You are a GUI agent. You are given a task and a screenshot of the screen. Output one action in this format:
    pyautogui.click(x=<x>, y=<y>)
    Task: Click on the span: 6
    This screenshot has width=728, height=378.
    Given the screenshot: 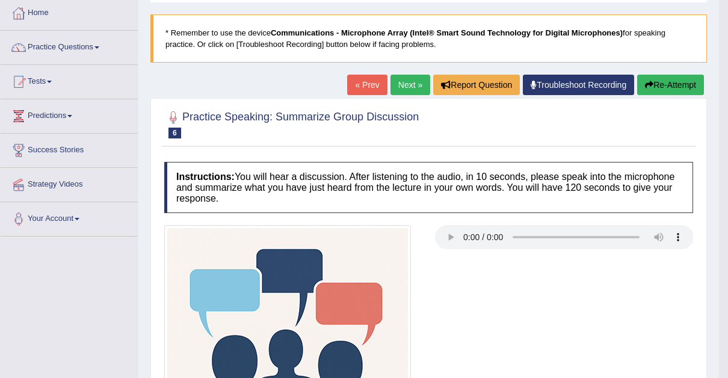 What is the action you would take?
    pyautogui.click(x=175, y=133)
    